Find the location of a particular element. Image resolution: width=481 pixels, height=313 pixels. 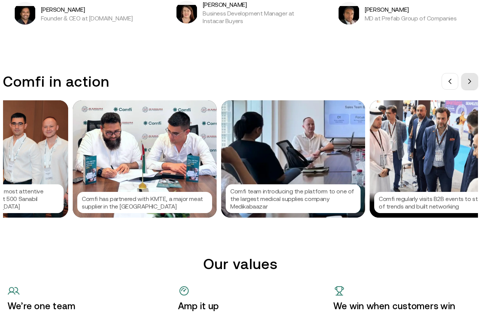

h2: Our values is located at coordinates (240, 264).